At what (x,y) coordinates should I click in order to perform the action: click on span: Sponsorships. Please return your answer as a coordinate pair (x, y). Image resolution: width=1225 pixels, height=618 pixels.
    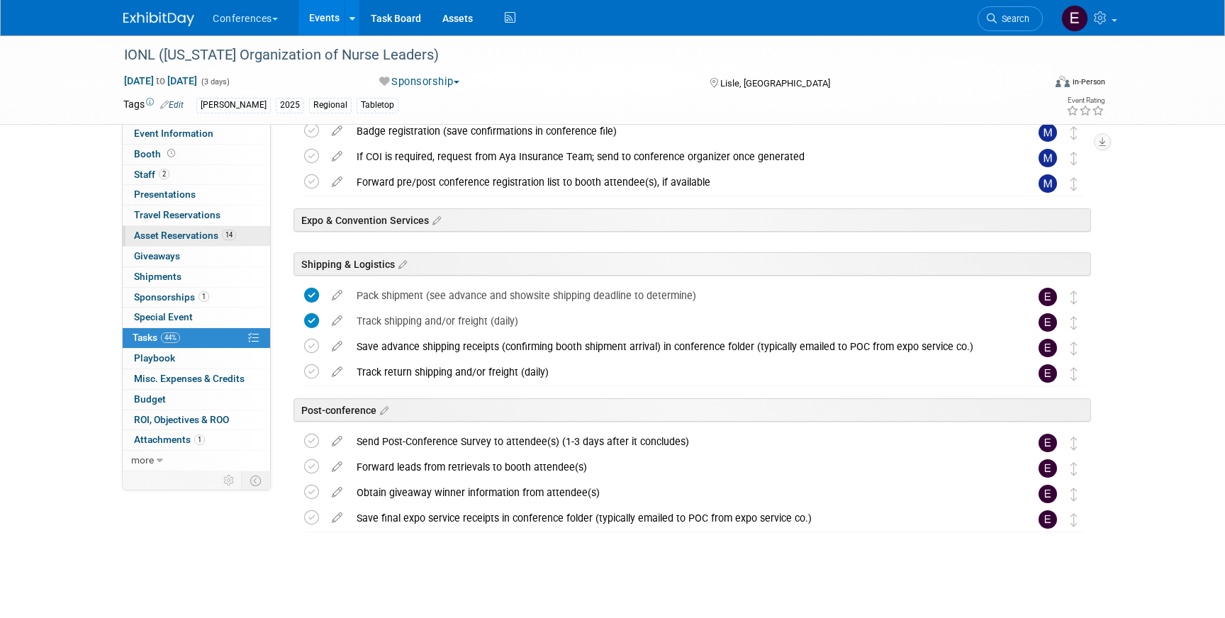
    Looking at the image, I should click on (172, 297).